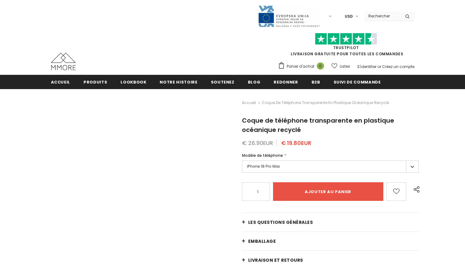 The image size is (465, 267). I want to click on img: Cas MMORE, so click(63, 62).